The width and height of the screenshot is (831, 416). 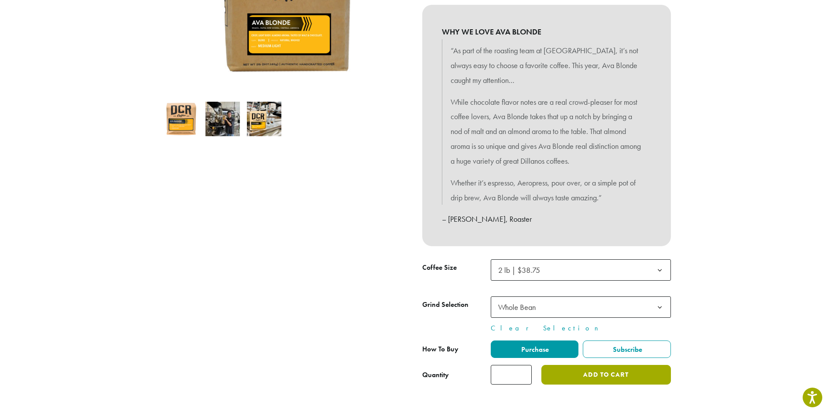 I want to click on span: Purchase, so click(x=534, y=349).